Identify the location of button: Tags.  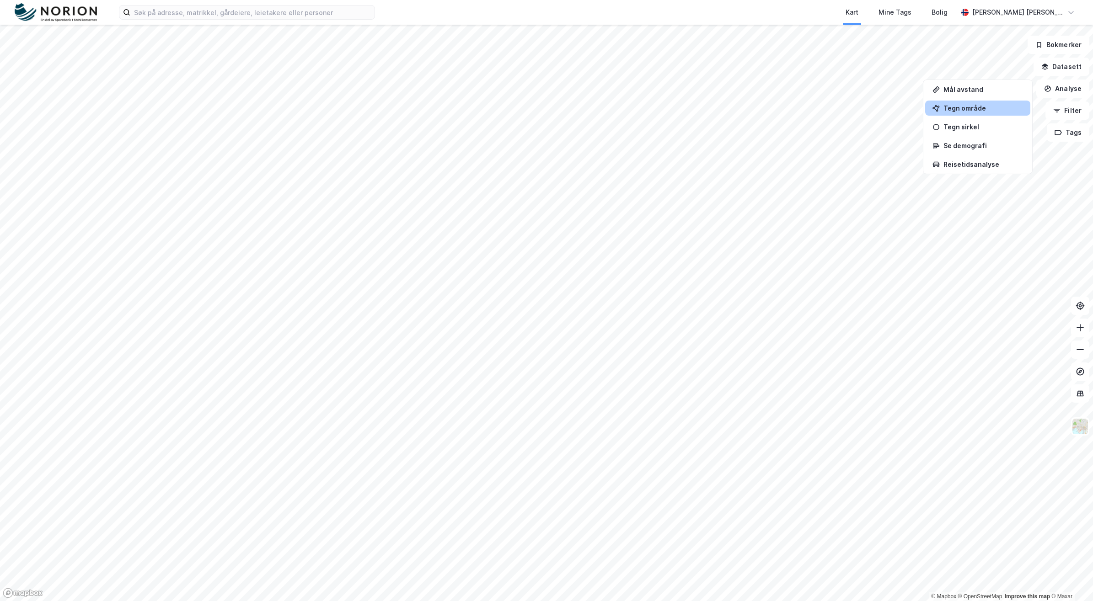
(1068, 133).